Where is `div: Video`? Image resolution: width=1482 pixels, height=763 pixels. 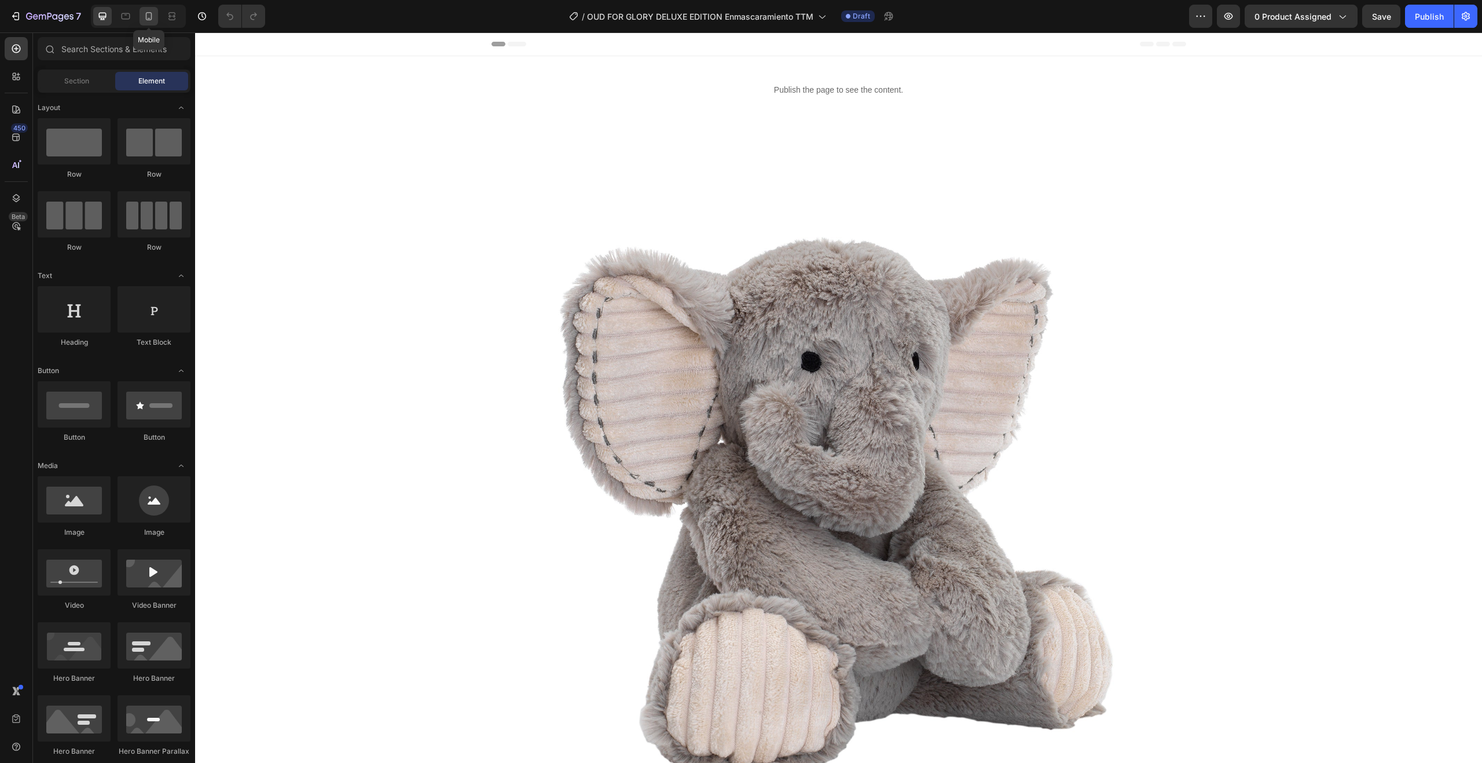 div: Video is located at coordinates (74, 605).